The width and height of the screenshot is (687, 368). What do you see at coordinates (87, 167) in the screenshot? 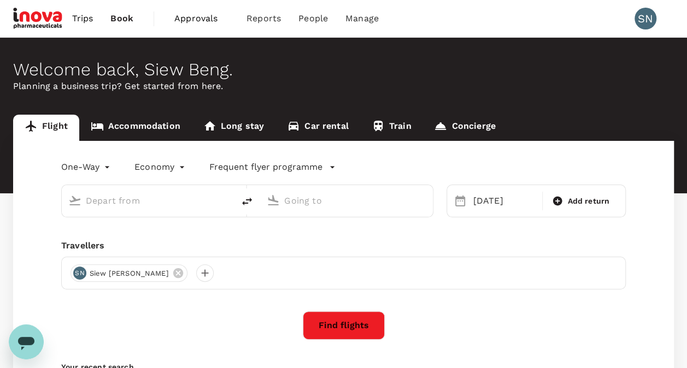
I see `div: One-Way` at bounding box center [87, 167].